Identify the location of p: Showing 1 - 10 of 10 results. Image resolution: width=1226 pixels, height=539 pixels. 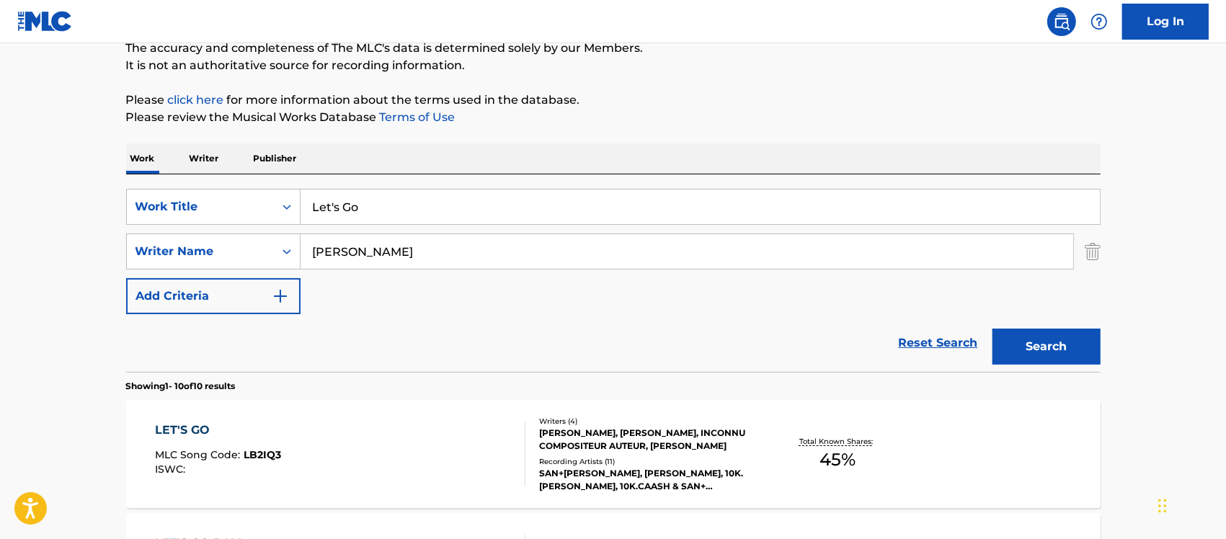
(181, 386).